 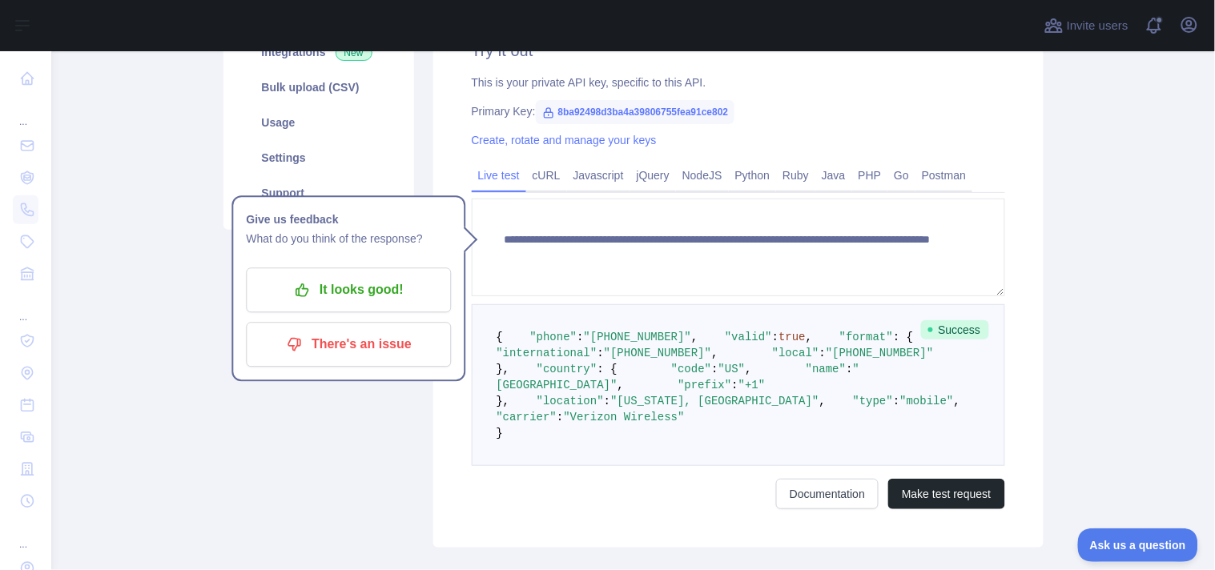 I want to click on p: What do you think of the response?, so click(x=349, y=240).